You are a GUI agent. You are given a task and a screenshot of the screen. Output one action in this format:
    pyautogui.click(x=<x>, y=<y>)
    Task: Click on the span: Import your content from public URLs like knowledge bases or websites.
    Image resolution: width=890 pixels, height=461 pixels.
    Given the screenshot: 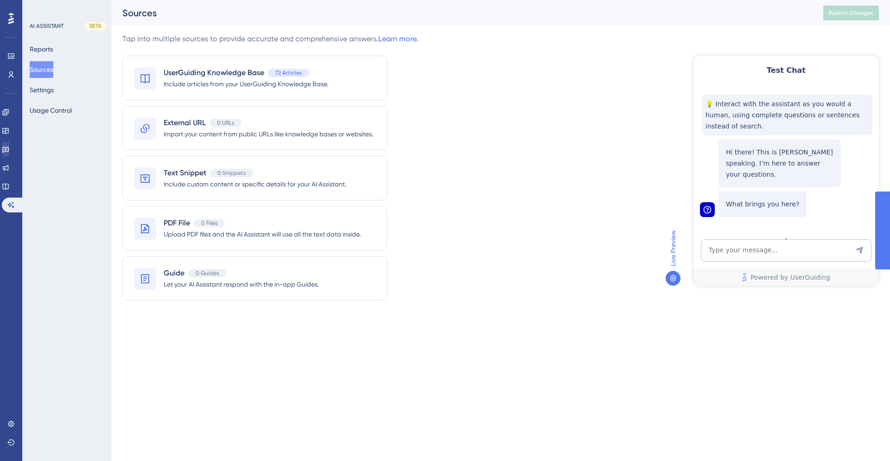 What is the action you would take?
    pyautogui.click(x=268, y=134)
    